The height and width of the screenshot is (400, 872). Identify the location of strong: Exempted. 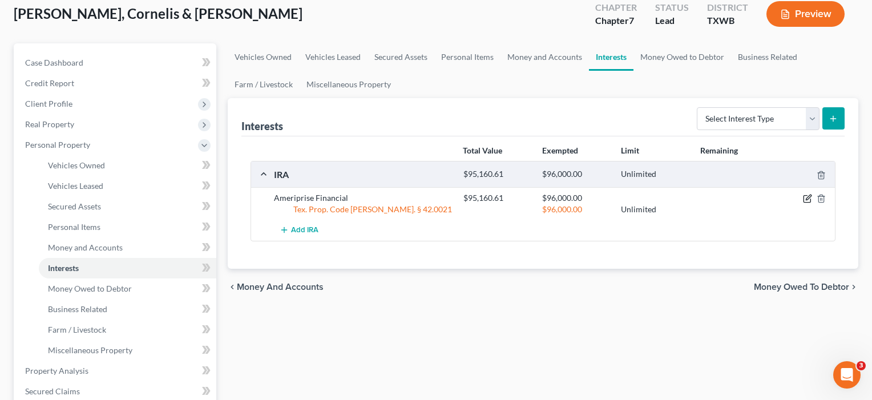
(560, 150).